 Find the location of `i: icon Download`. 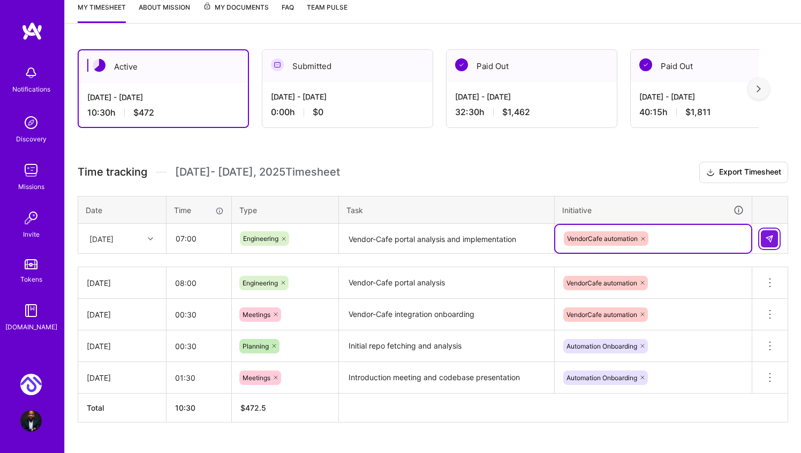

i: icon Download is located at coordinates (711, 172).